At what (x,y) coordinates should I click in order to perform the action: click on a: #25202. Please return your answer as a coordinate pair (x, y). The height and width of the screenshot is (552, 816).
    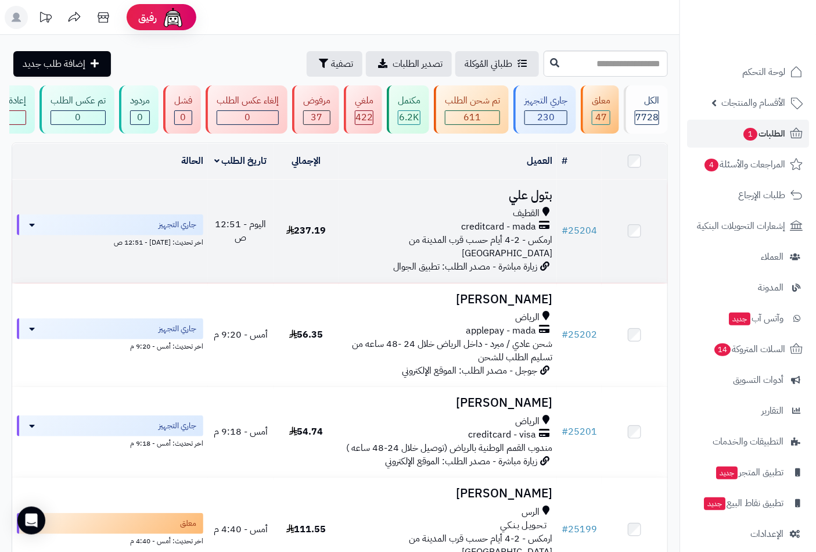
    Looking at the image, I should click on (579, 335).